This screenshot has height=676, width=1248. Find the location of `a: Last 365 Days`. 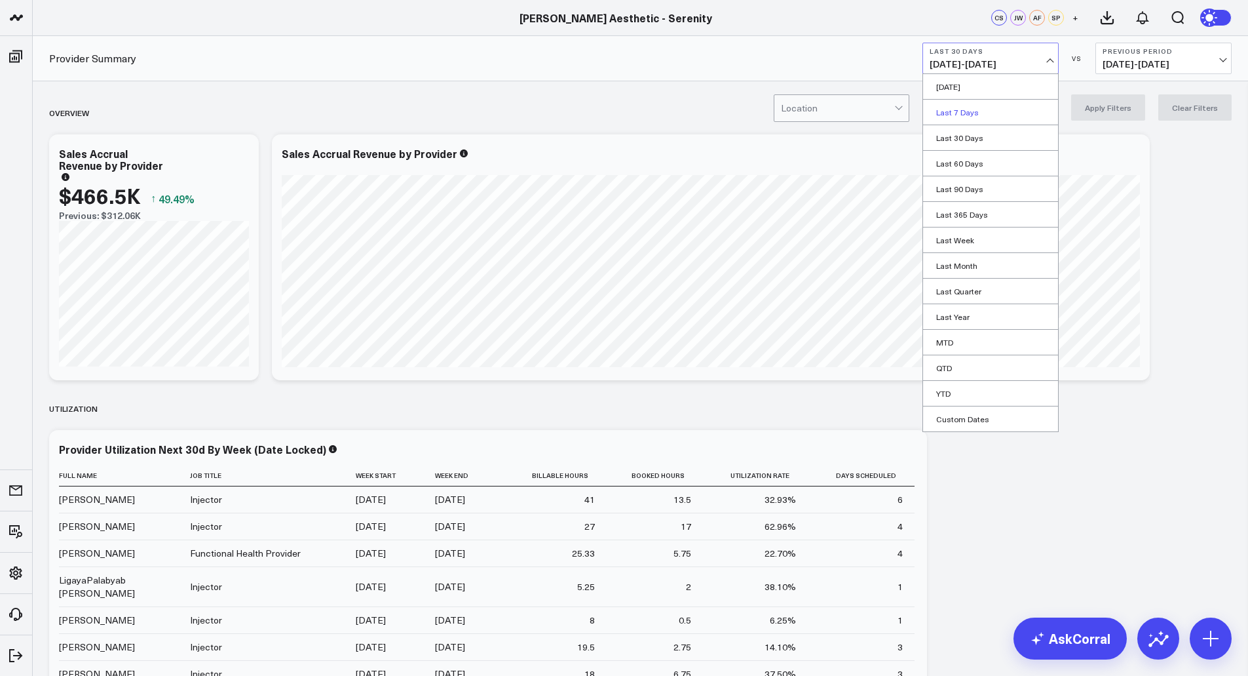

a: Last 365 Days is located at coordinates (991, 214).